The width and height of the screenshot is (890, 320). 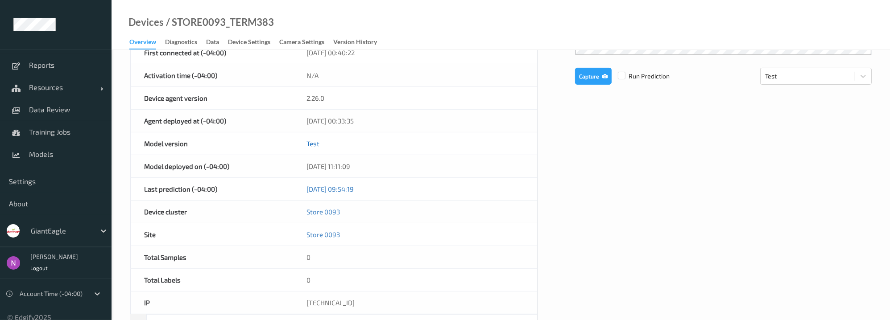 I want to click on a: Data, so click(x=217, y=42).